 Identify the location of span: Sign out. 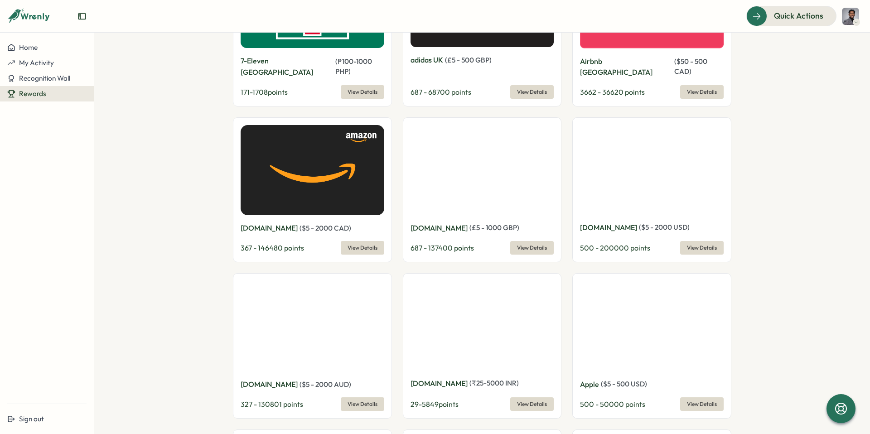
(31, 419).